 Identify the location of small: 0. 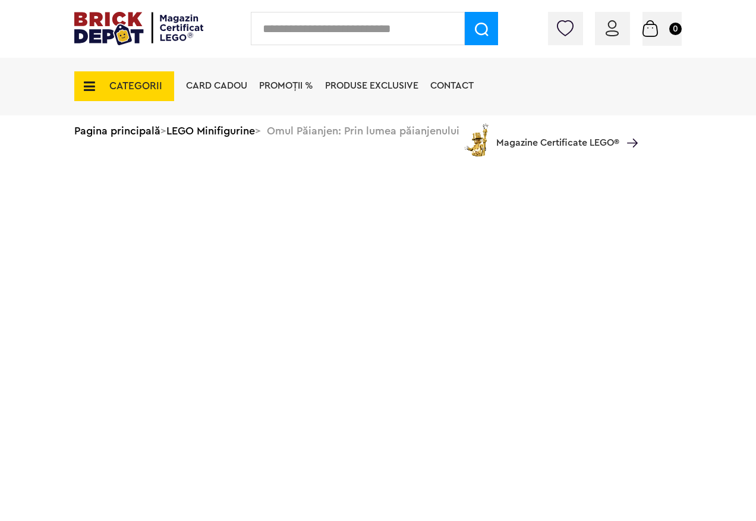
(675, 29).